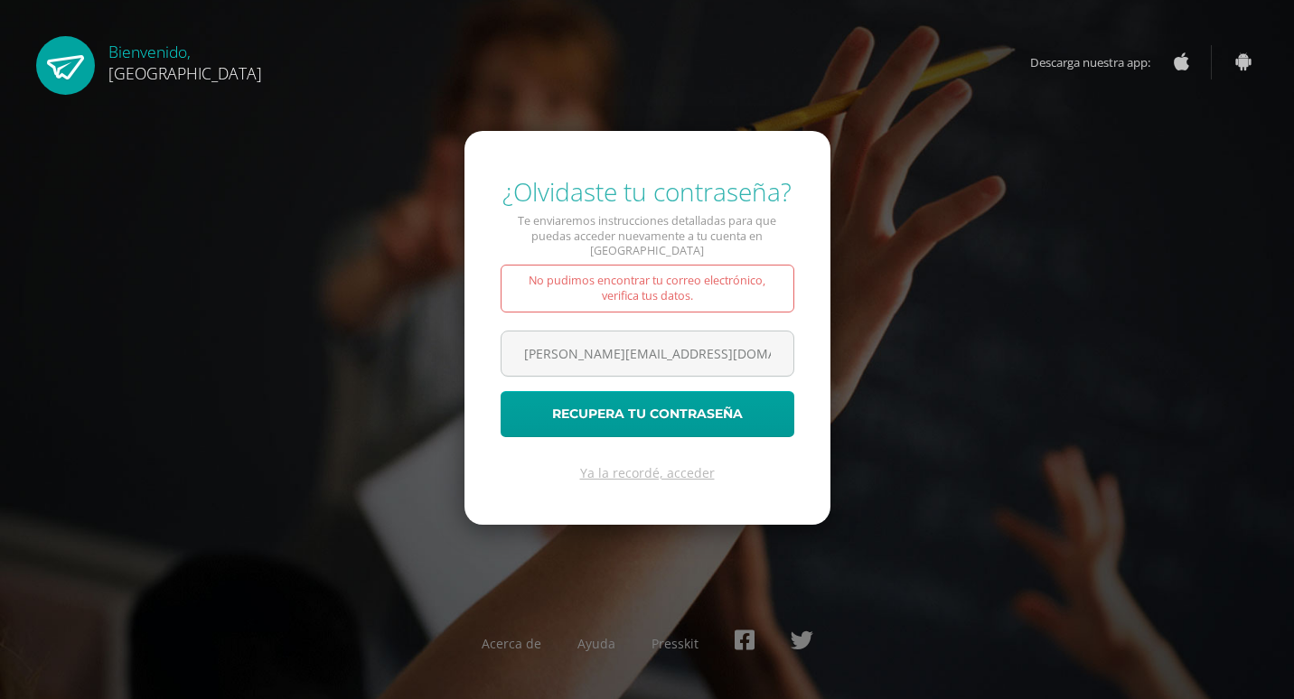 The image size is (1294, 699). What do you see at coordinates (675, 643) in the screenshot?
I see `a: Presskit` at bounding box center [675, 643].